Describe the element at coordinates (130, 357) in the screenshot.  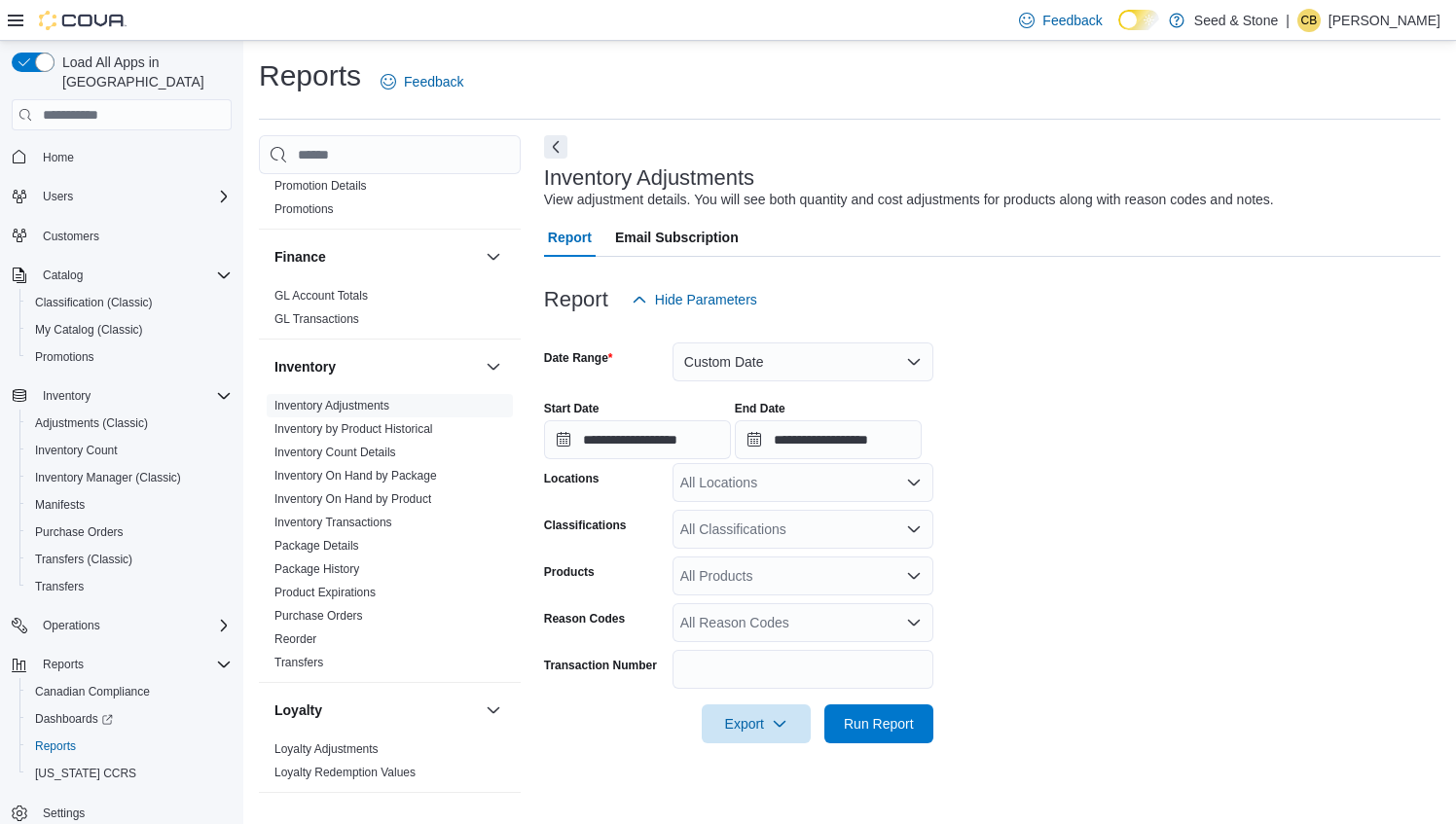
I see `button: Promotions` at that location.